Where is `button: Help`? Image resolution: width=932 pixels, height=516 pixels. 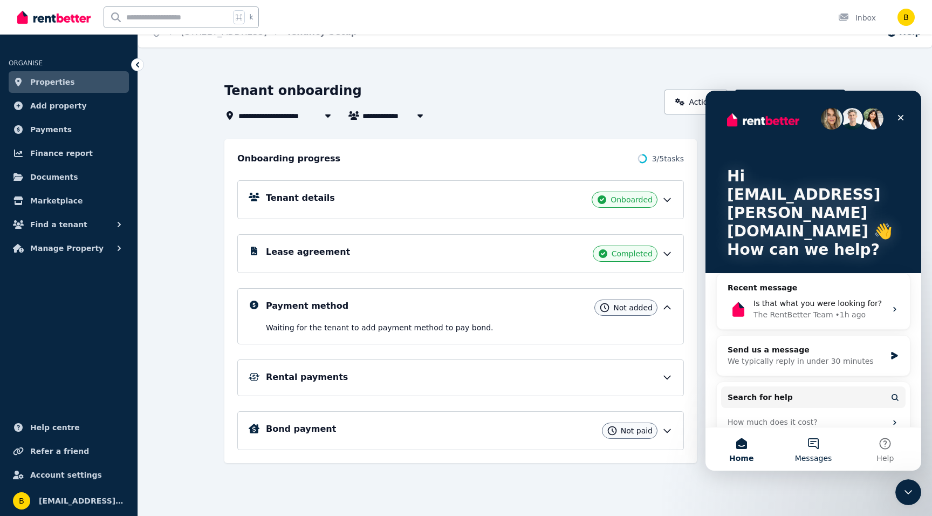 button: Help is located at coordinates (180, 358).